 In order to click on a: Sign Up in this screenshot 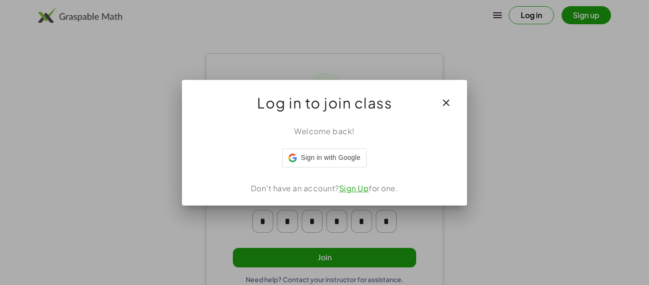, I will do `click(354, 188)`.